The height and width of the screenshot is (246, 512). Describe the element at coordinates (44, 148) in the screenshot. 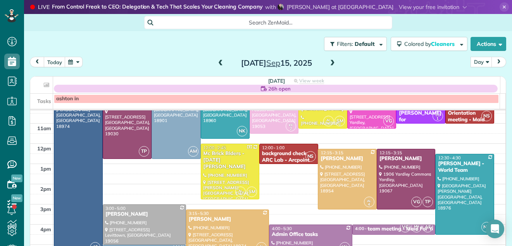

I see `span: 12pm` at that location.